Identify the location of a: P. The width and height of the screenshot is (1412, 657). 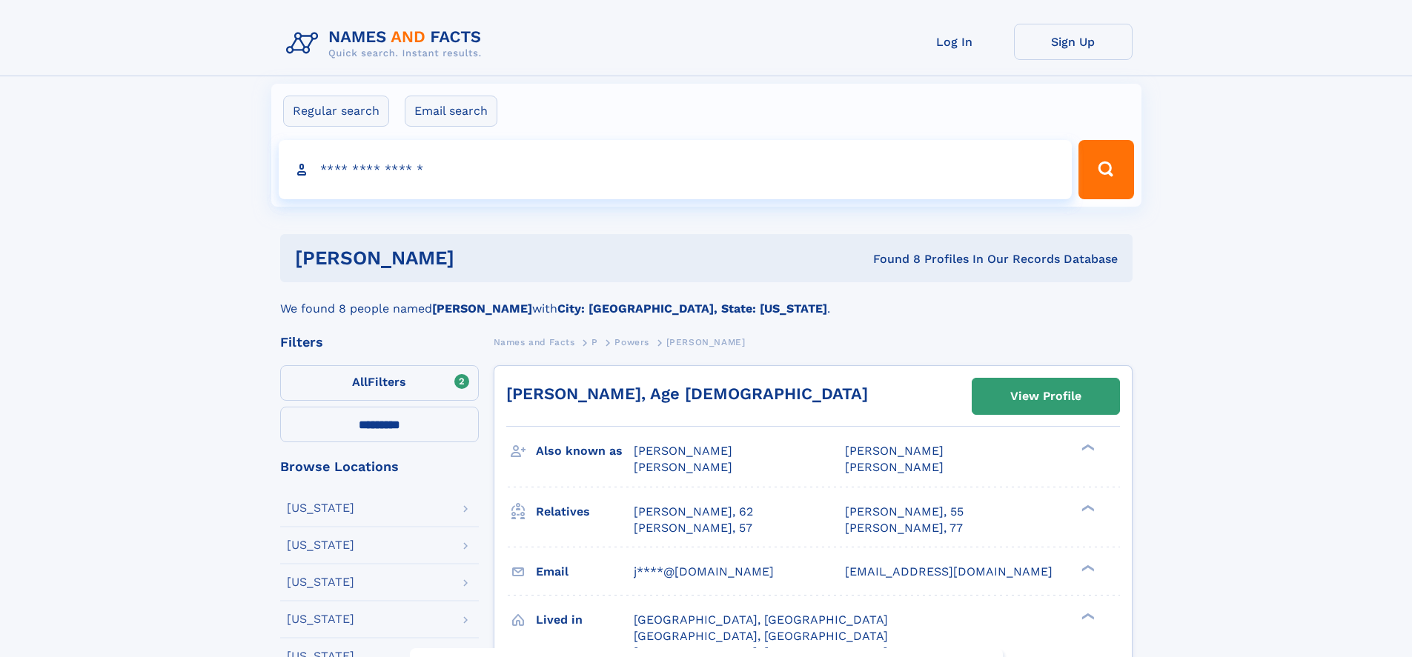
(594, 342).